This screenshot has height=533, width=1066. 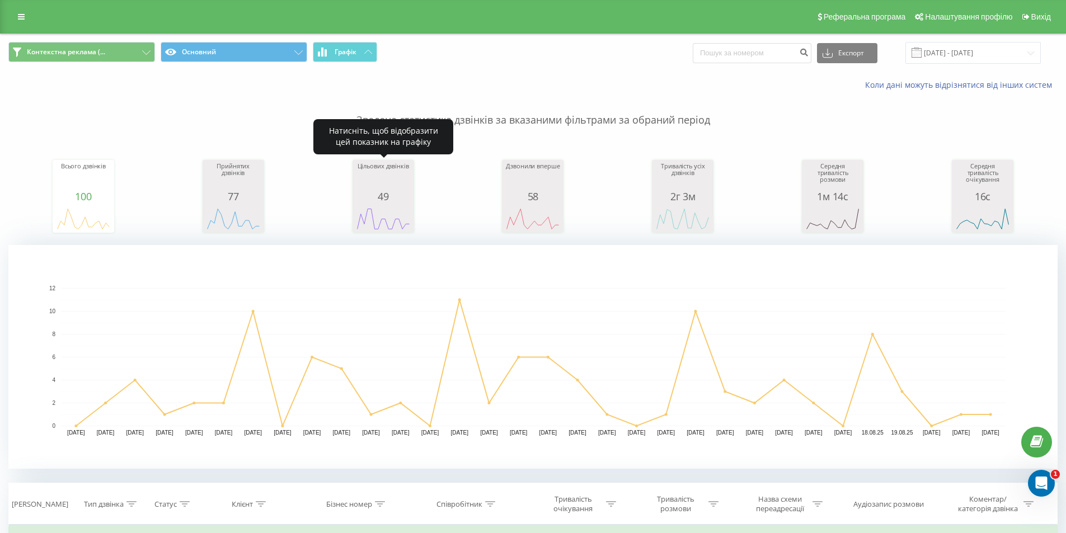 What do you see at coordinates (1041, 17) in the screenshot?
I see `span: Вихід` at bounding box center [1041, 17].